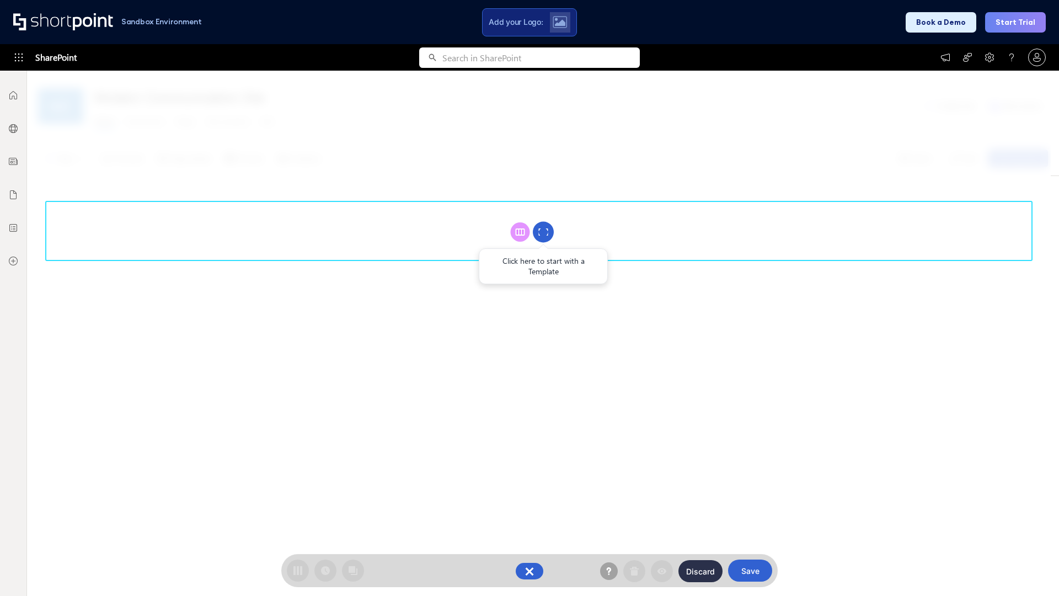 This screenshot has width=1059, height=596. Describe the element at coordinates (750, 570) in the screenshot. I see `button: Save` at that location.